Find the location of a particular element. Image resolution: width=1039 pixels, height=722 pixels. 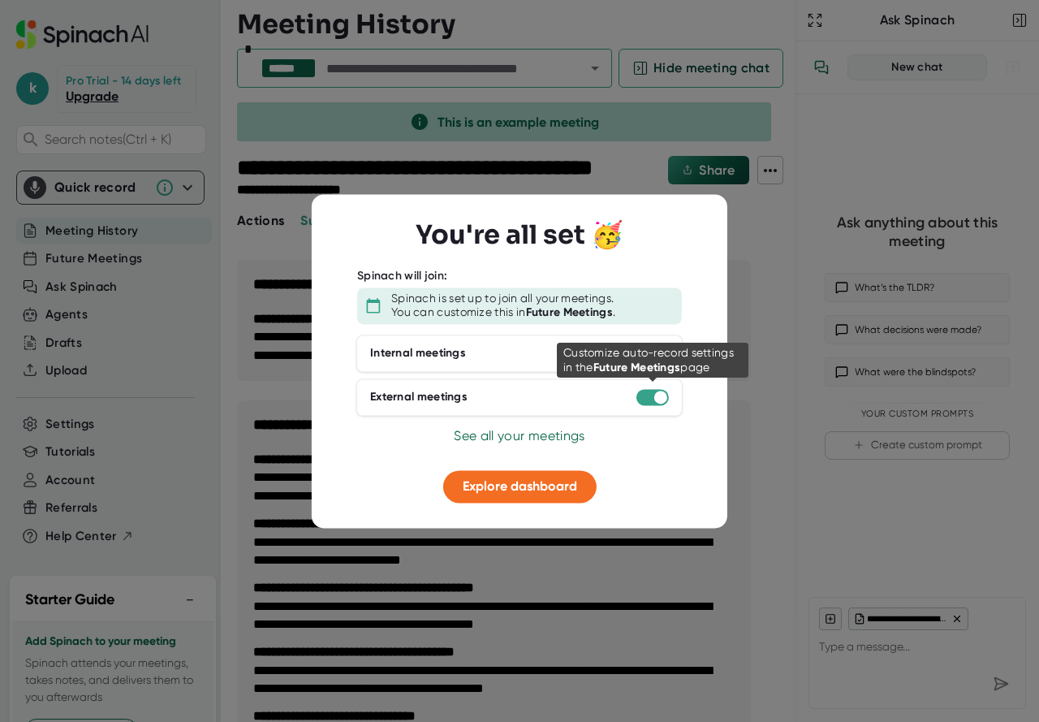

span: Explore dashboard is located at coordinates (519, 485).